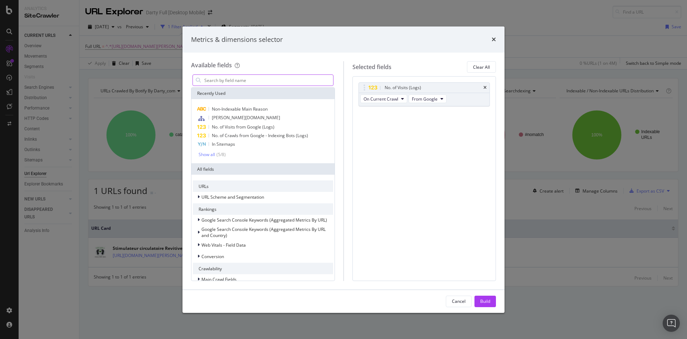 The width and height of the screenshot is (687, 339). Describe the element at coordinates (671, 323) in the screenshot. I see `div: Open Intercom Messenger` at that location.